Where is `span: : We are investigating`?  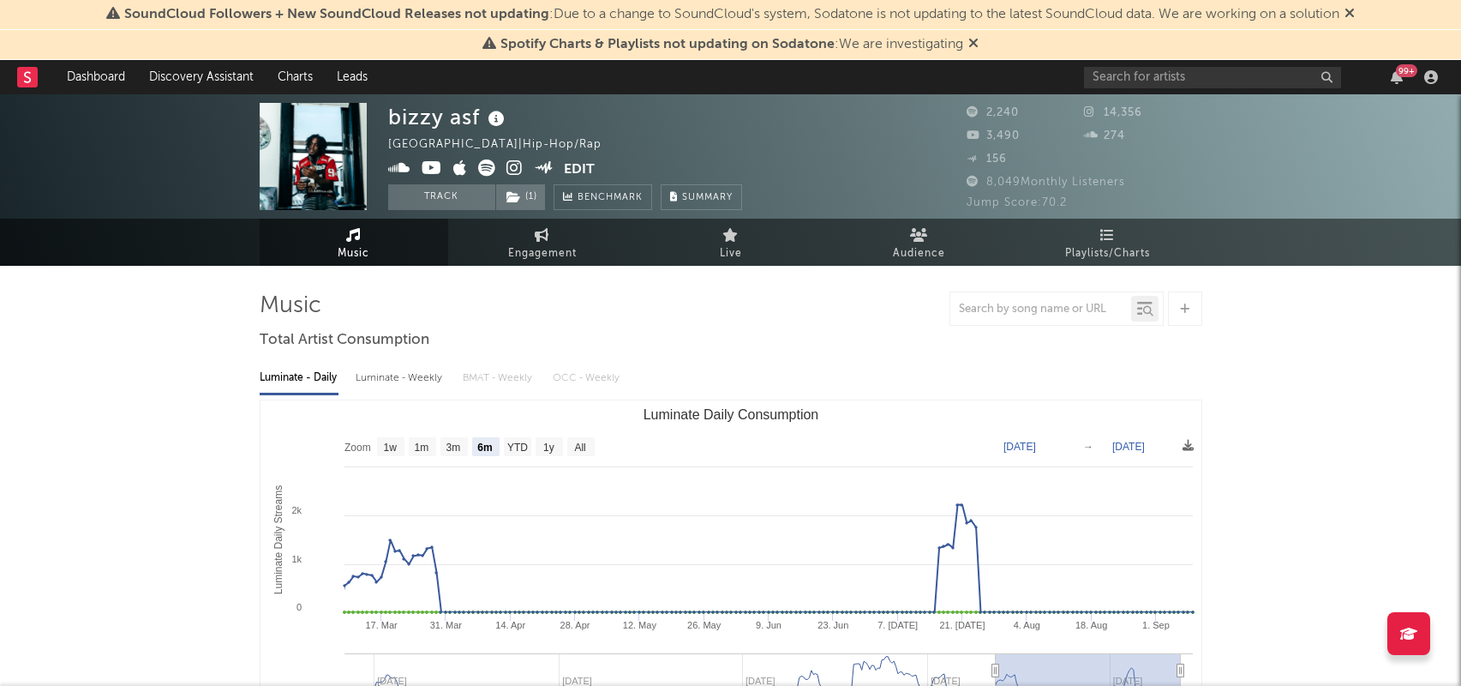 span: : We are investigating is located at coordinates (732, 45).